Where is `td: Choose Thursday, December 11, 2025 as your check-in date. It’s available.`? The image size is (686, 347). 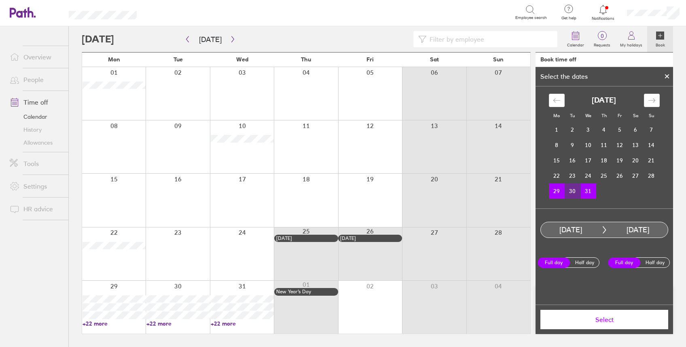 td: Choose Thursday, December 11, 2025 as your check-in date. It’s available. is located at coordinates (604, 145).